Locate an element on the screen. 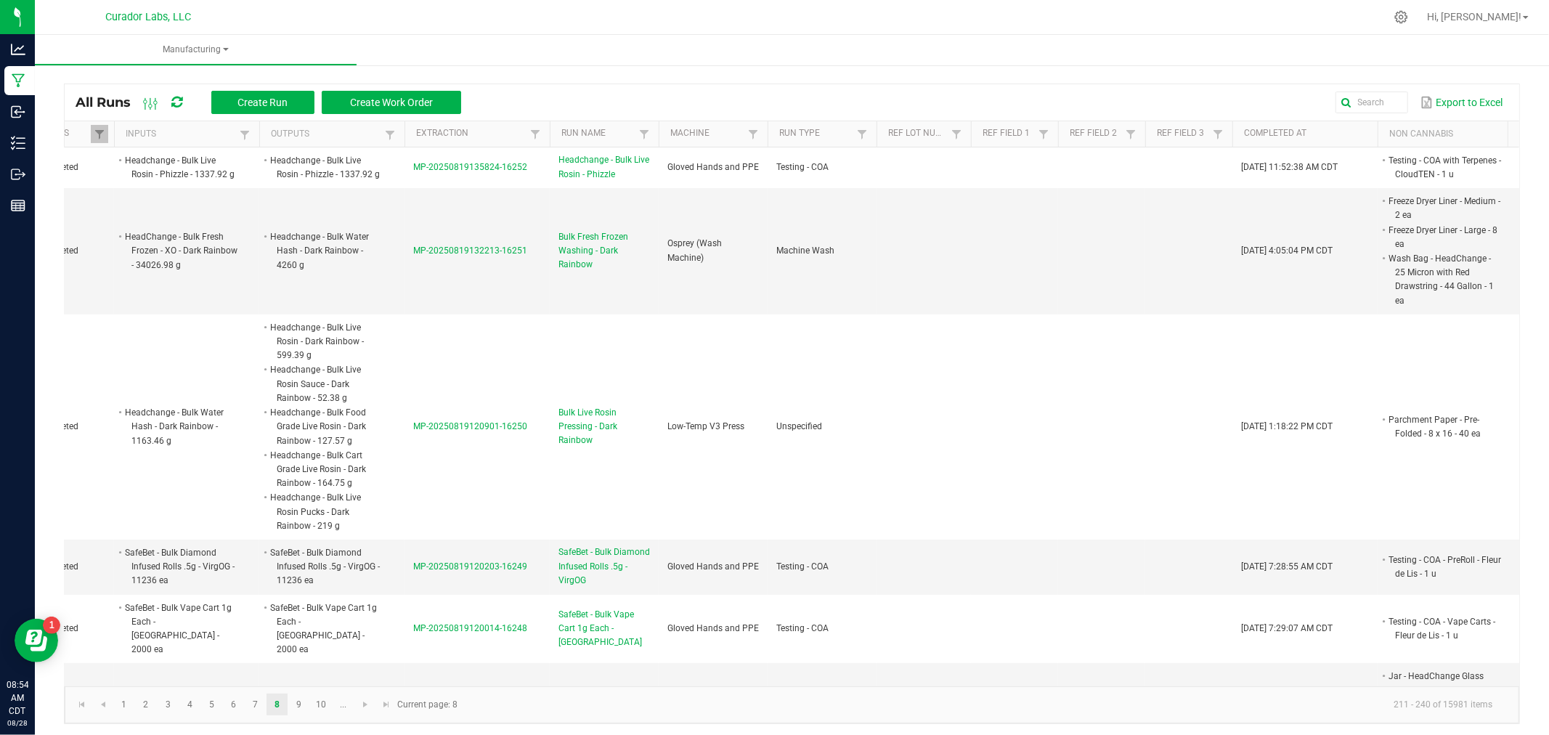 Image resolution: width=1549 pixels, height=735 pixels. span: MP-20250819120901-16250 is located at coordinates (470, 426).